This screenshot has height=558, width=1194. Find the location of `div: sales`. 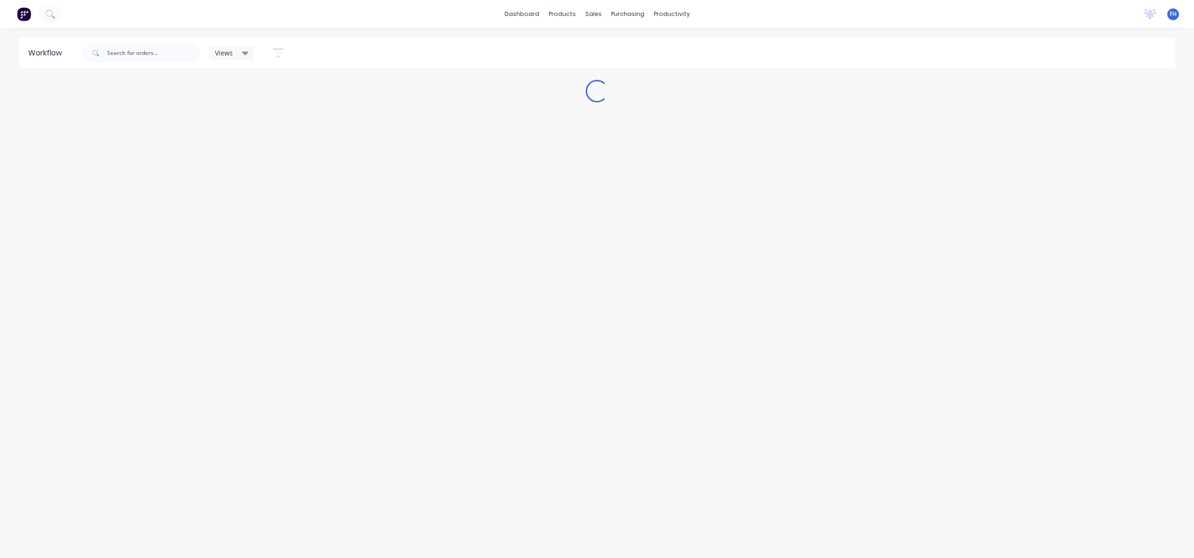

div: sales is located at coordinates (593, 14).